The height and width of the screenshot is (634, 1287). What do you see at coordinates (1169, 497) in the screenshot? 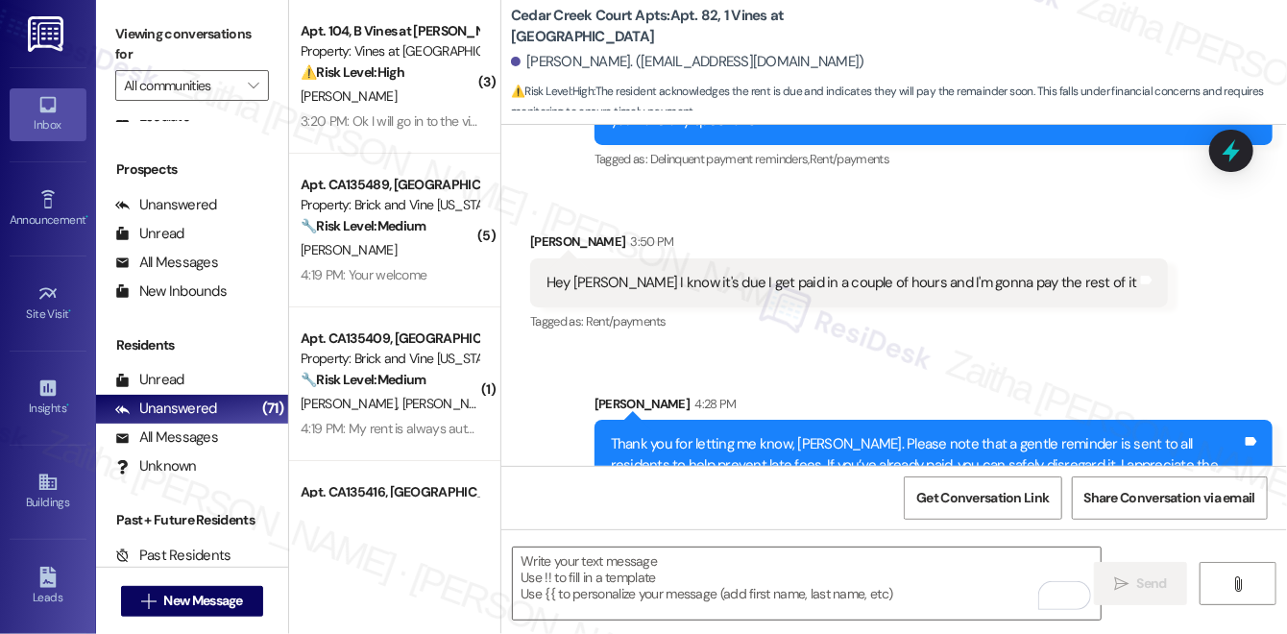
I see `span: Share Conversation via email` at bounding box center [1169, 497].